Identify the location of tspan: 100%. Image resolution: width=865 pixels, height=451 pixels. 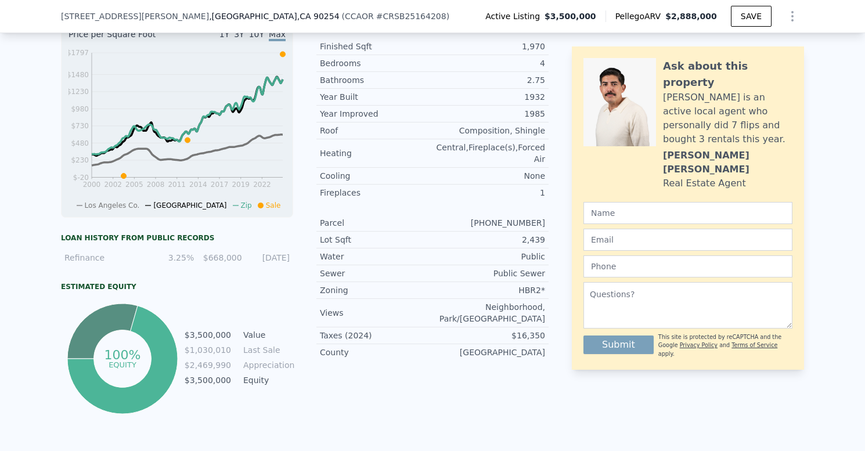
(122, 355).